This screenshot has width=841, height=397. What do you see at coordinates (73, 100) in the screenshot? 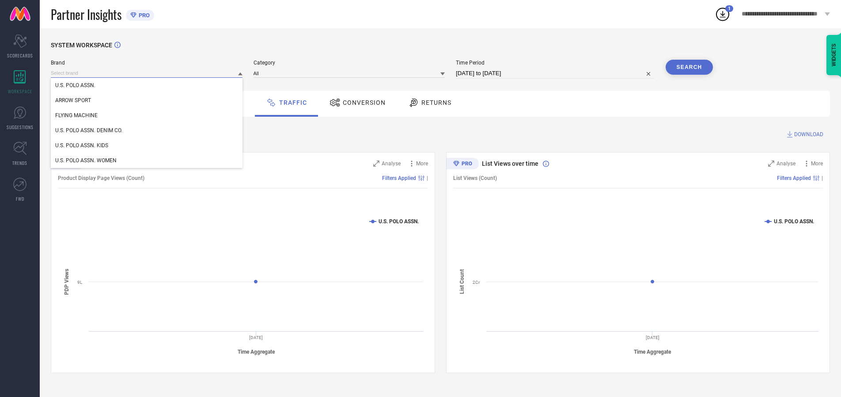
I see `span: ARROW SPORT` at bounding box center [73, 100].